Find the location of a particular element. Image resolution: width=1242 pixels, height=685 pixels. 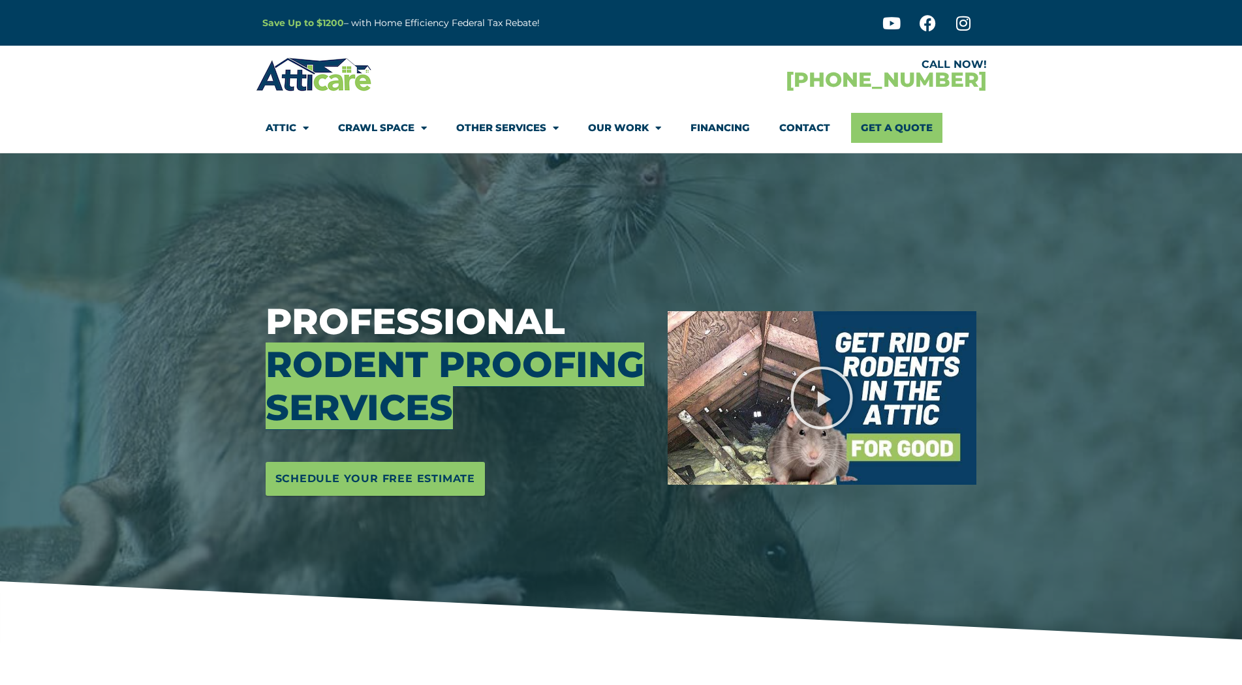

a: Attic is located at coordinates (287, 128).